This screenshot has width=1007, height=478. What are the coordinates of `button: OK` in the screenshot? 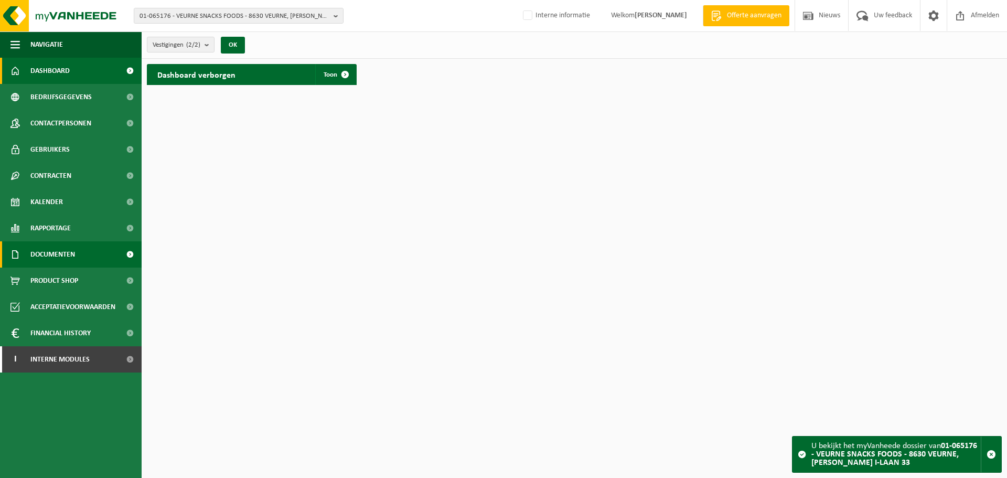 It's located at (233, 45).